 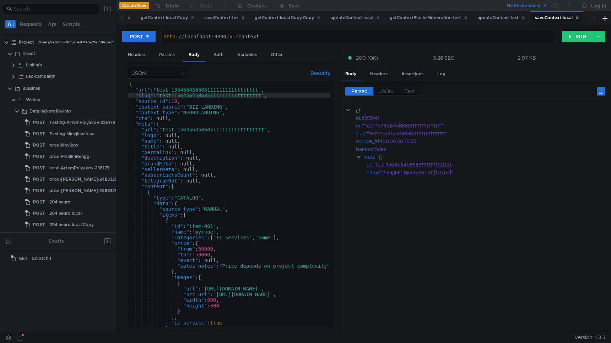 What do you see at coordinates (33, 100) in the screenshot?
I see `div: Welder` at bounding box center [33, 100].